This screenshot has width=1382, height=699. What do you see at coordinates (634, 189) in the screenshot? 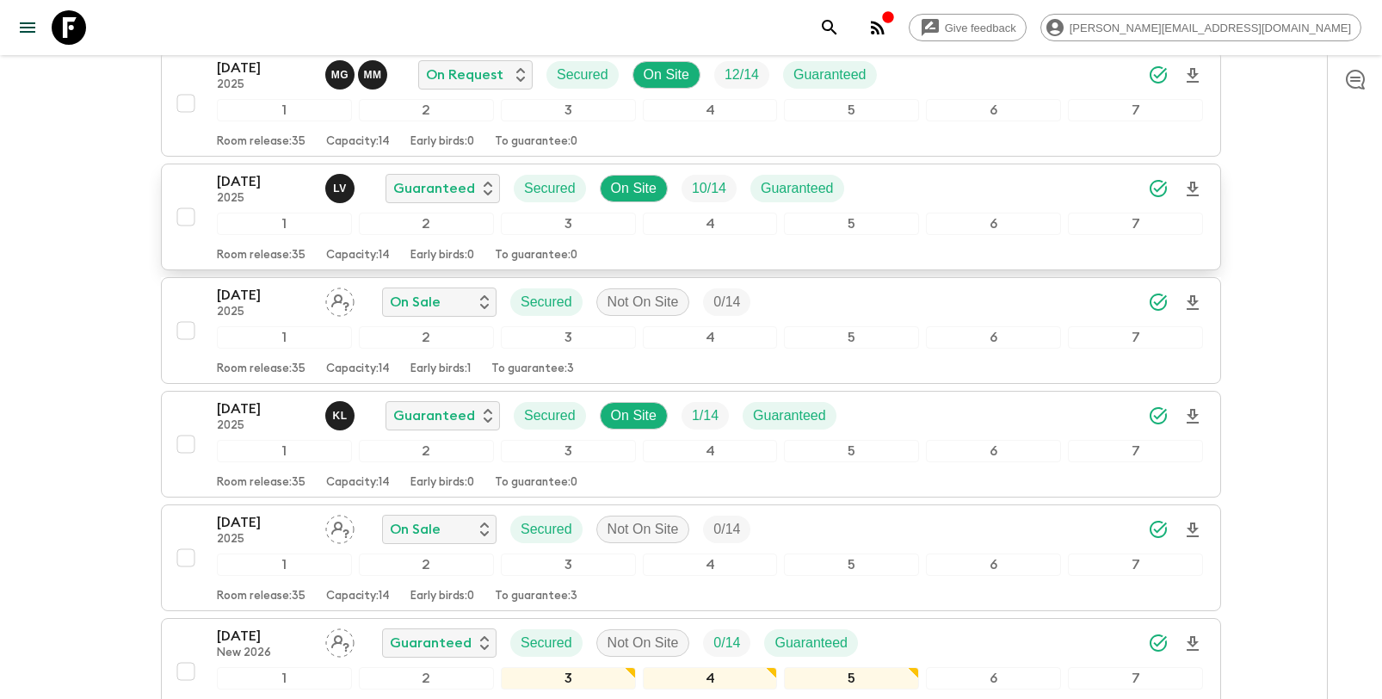
I see `div: On Site` at bounding box center [634, 189].